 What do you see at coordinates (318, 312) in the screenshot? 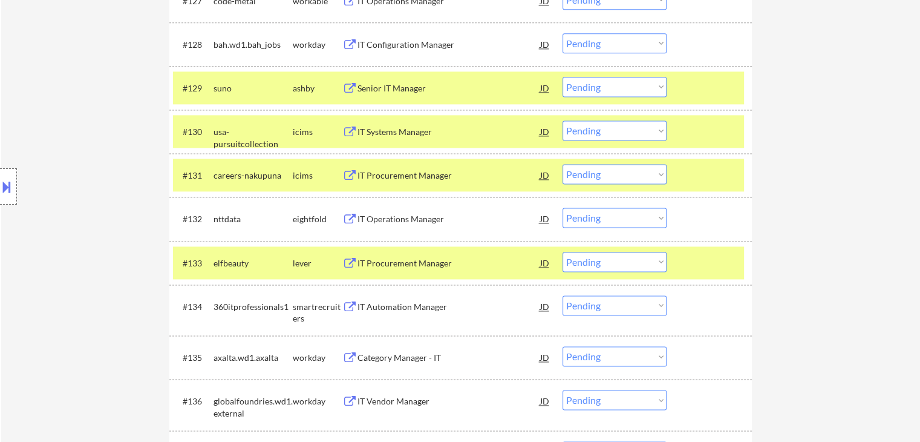
I see `div: smartrecruiters` at bounding box center [318, 312].